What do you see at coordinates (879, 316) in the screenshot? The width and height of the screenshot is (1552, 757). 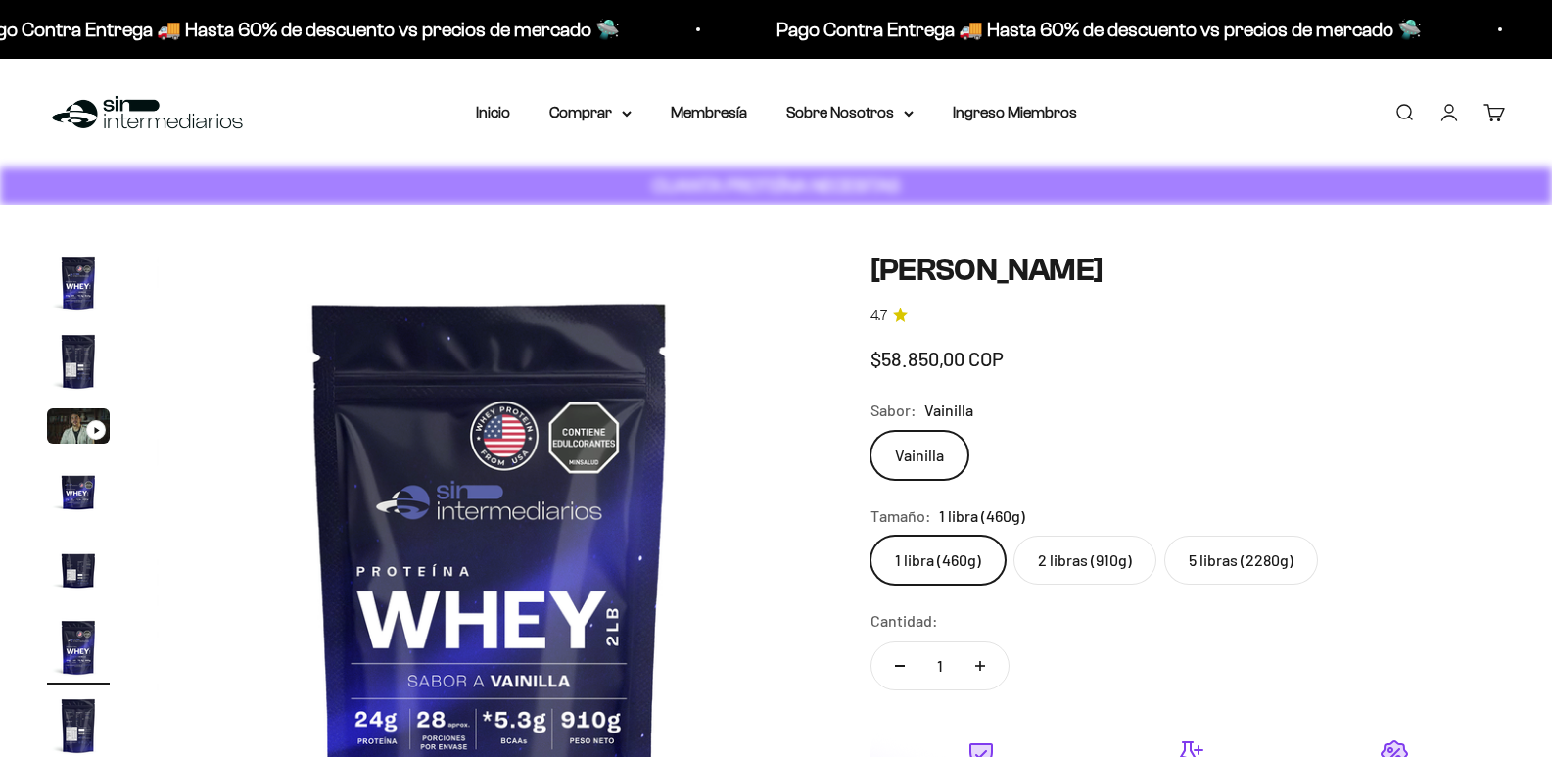 I see `span: 4.7` at bounding box center [879, 316].